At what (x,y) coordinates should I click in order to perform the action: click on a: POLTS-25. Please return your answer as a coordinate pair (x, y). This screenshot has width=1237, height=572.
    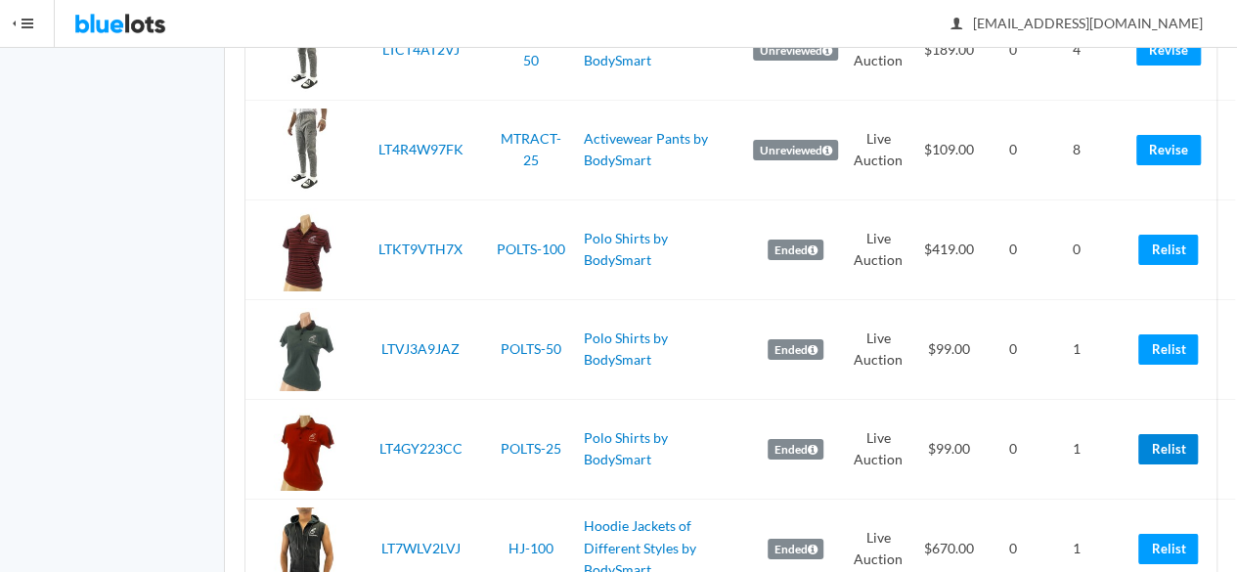
    Looking at the image, I should click on (530, 448).